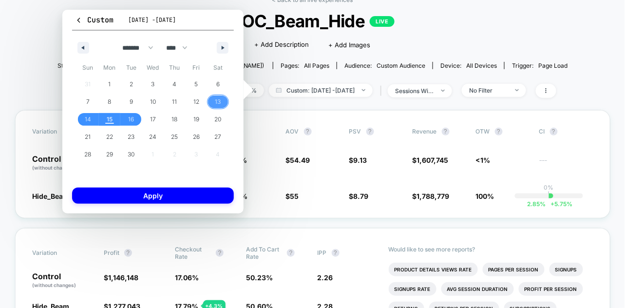 The width and height of the screenshot is (625, 308). Describe the element at coordinates (88, 119) in the screenshot. I see `span: 14` at that location.